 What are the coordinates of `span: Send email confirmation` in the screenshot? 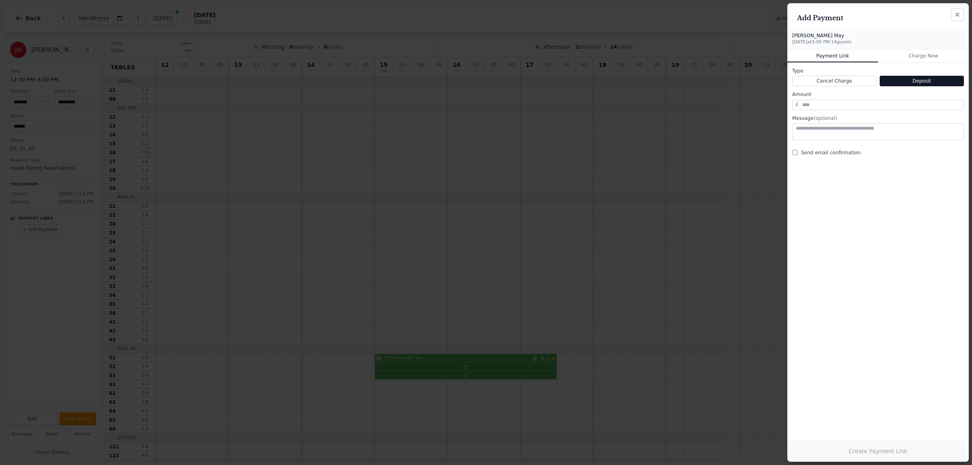 It's located at (831, 153).